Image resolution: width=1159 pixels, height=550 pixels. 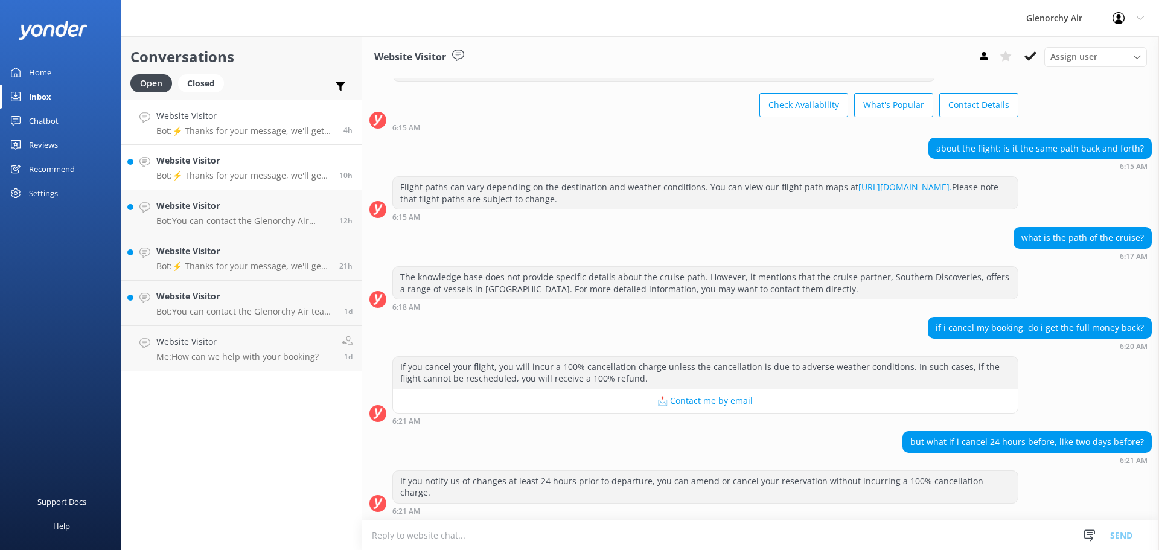 I want to click on button: Contact Details, so click(x=979, y=105).